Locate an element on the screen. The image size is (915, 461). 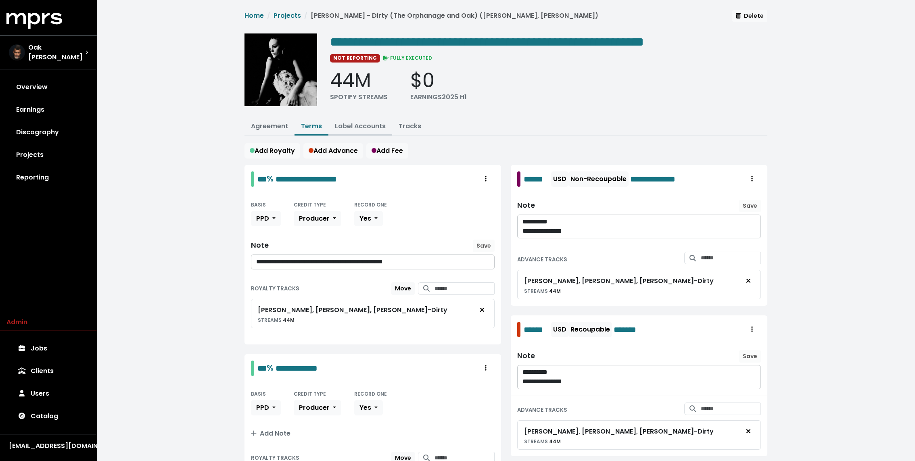
nav: breadcrumb is located at coordinates (421, 19).